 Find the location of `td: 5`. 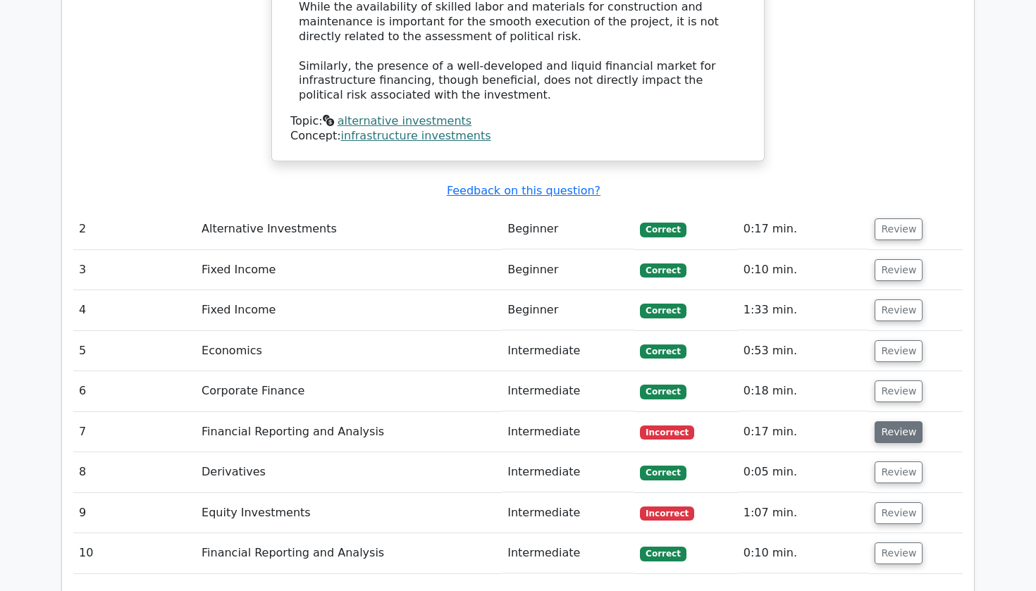

td: 5 is located at coordinates (135, 351).